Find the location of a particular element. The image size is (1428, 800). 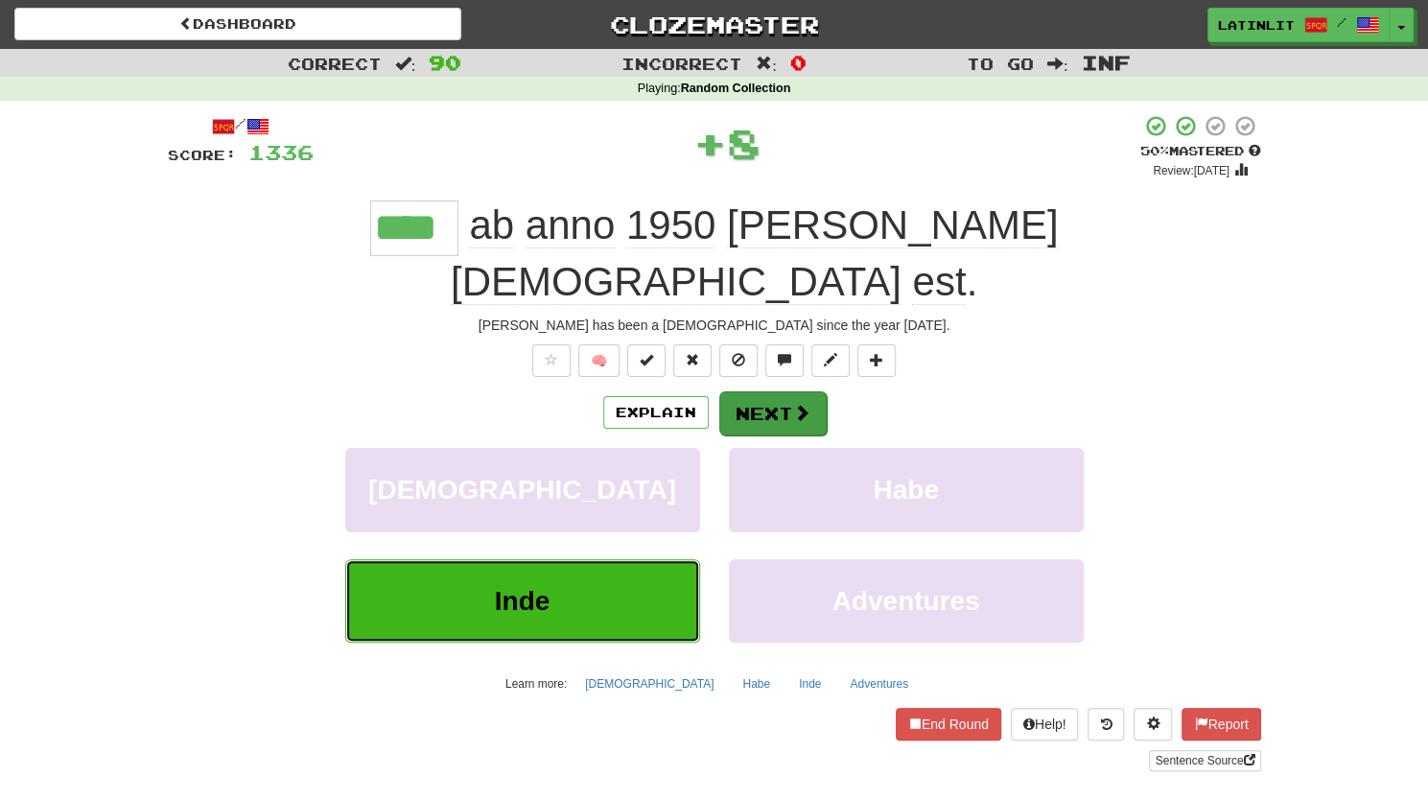

span: Correct is located at coordinates (335, 63).